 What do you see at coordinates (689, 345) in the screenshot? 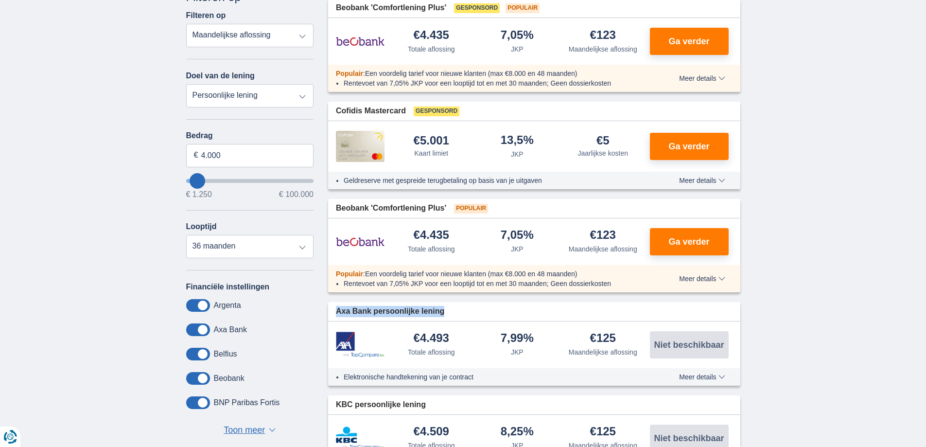
I see `button: Niet beschikbaar` at bounding box center [689, 345].